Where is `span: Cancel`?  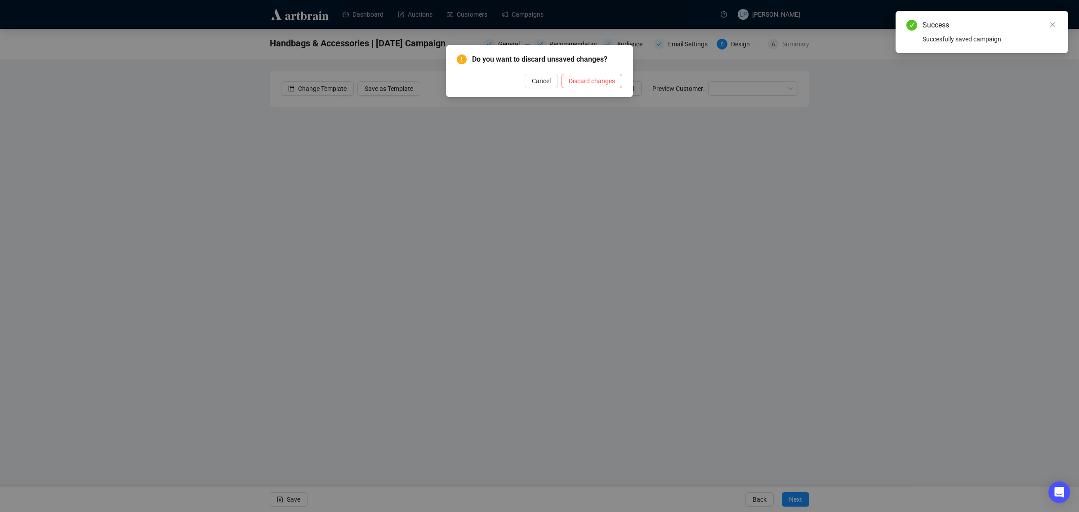 span: Cancel is located at coordinates (541, 81).